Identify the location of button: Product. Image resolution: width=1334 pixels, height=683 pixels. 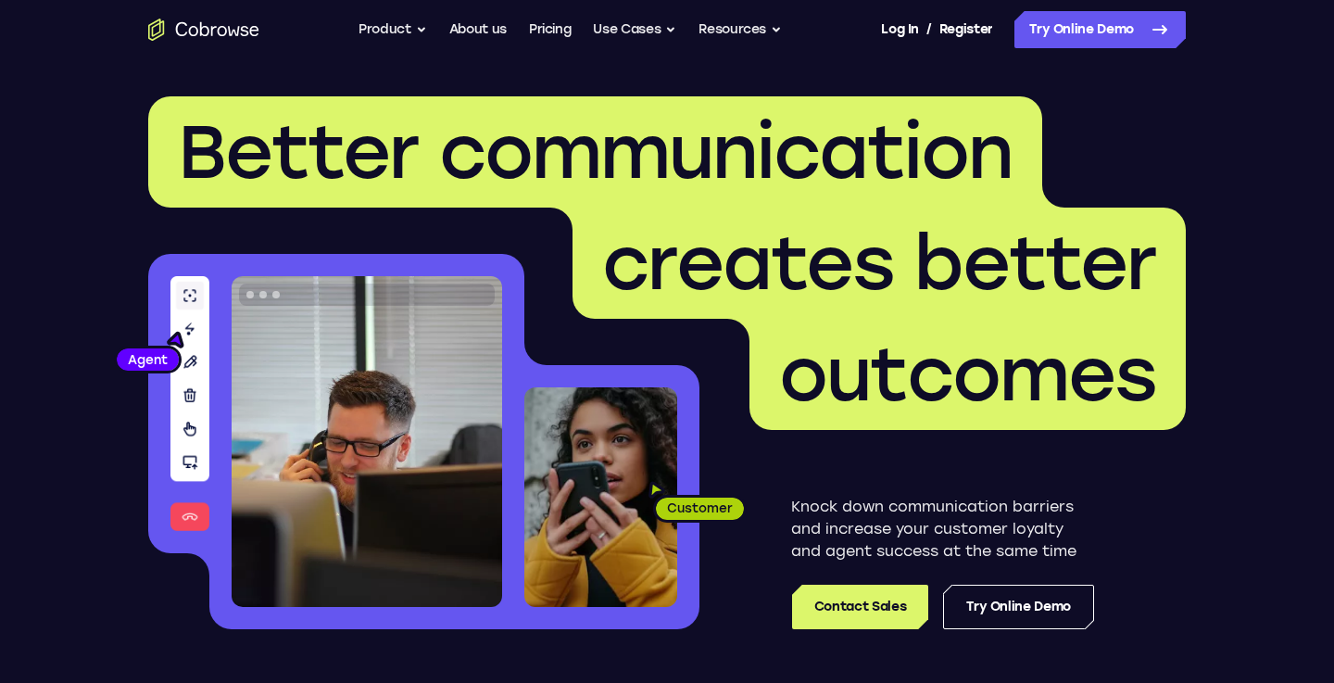
(393, 30).